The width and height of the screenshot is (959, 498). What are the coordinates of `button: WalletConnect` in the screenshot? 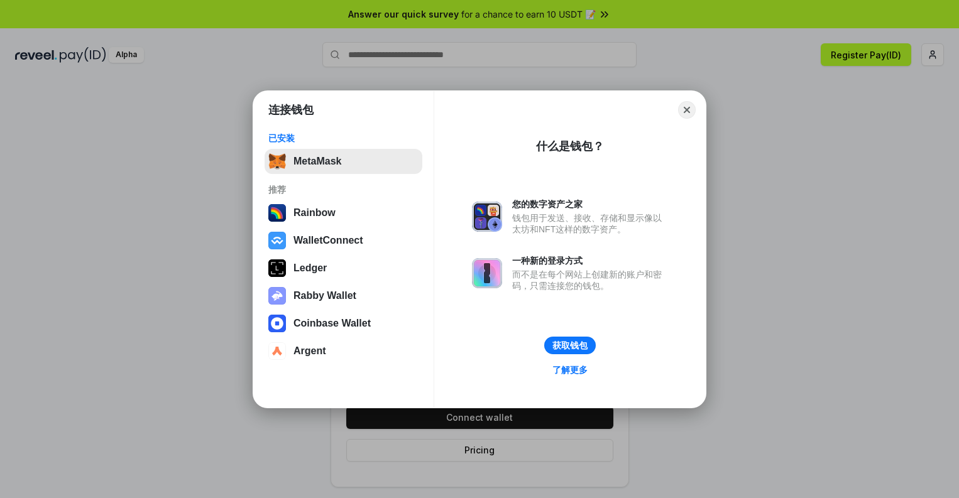 It's located at (343, 241).